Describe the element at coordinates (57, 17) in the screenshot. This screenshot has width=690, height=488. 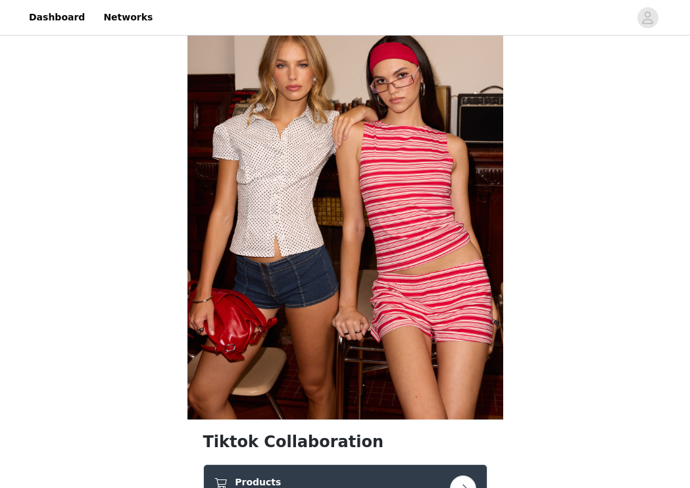
I see `a: Dashboard` at that location.